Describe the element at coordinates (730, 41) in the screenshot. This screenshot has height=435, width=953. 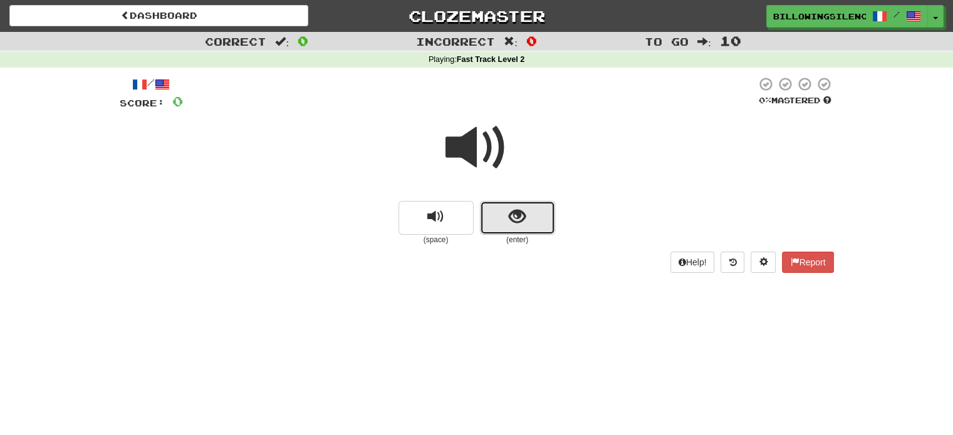
I see `span: 10` at that location.